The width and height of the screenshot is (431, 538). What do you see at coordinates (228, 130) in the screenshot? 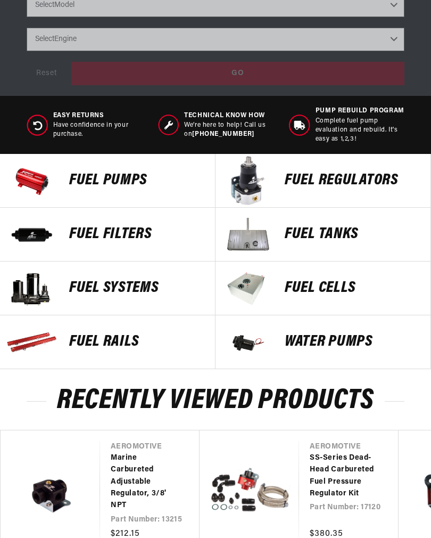
I see `p: We’re here to help! Call us on` at bounding box center [228, 130].